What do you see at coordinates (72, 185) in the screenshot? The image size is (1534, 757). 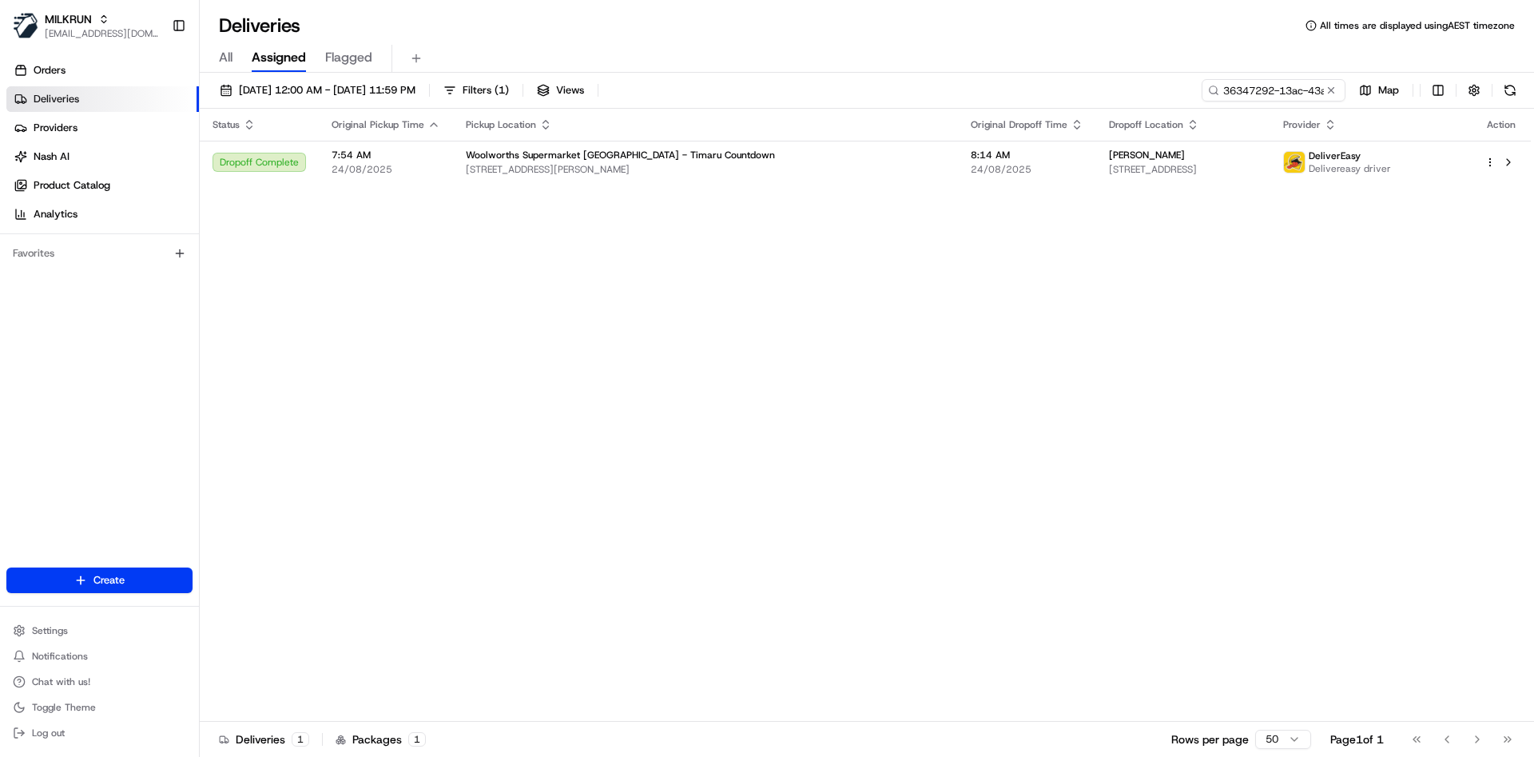 I see `span: Product Catalog` at bounding box center [72, 185].